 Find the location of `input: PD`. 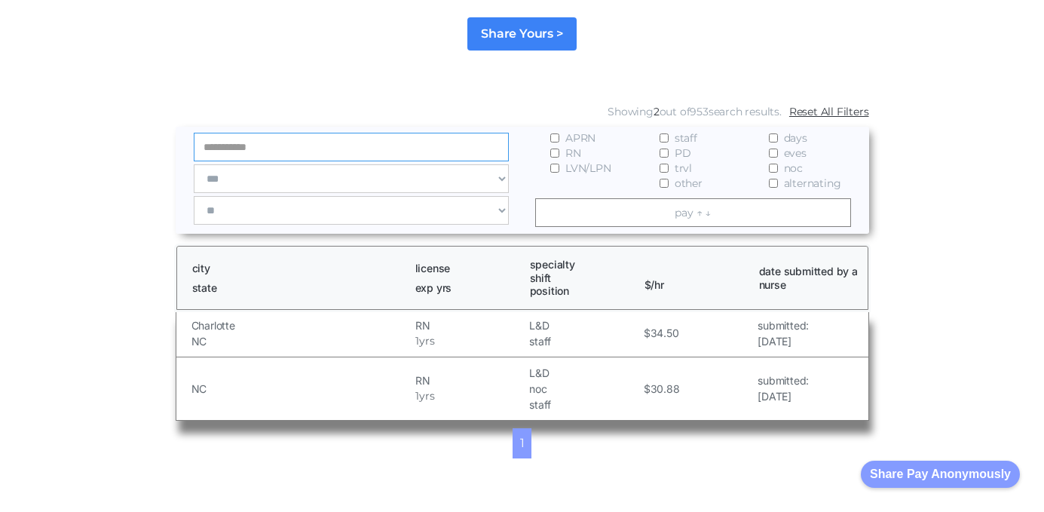

input: PD is located at coordinates (664, 153).